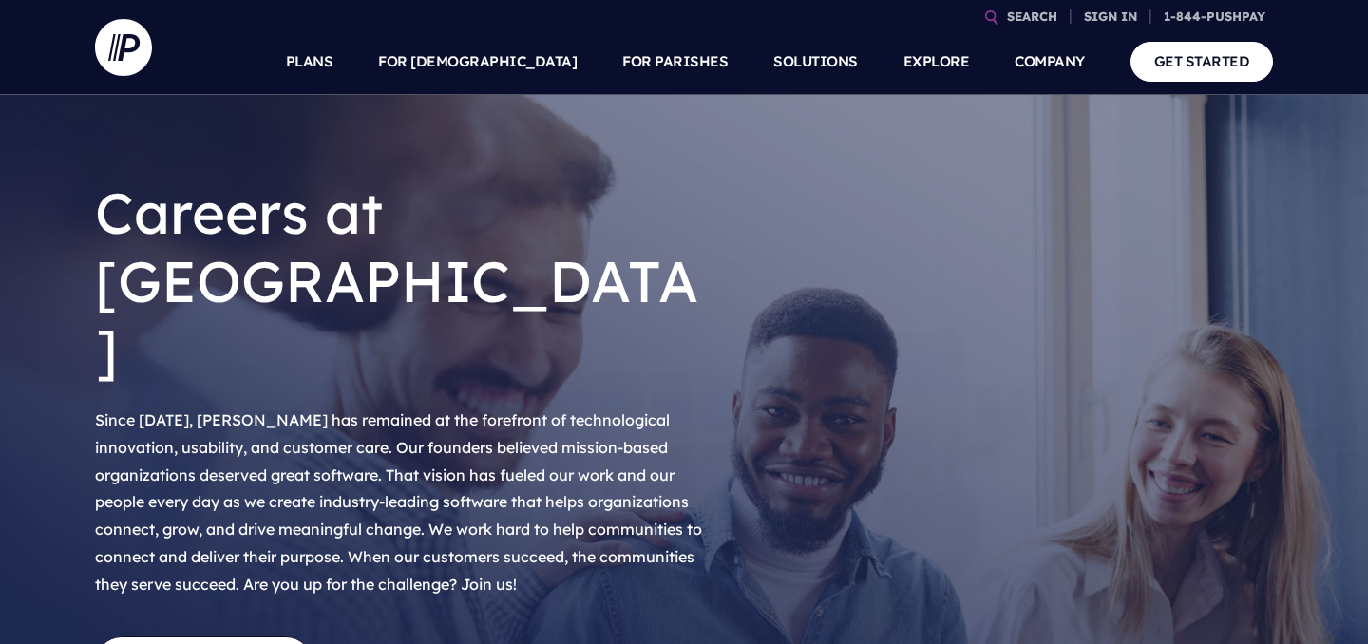 The width and height of the screenshot is (1368, 644). Describe the element at coordinates (675, 62) in the screenshot. I see `a: FOR PARISHES` at that location.